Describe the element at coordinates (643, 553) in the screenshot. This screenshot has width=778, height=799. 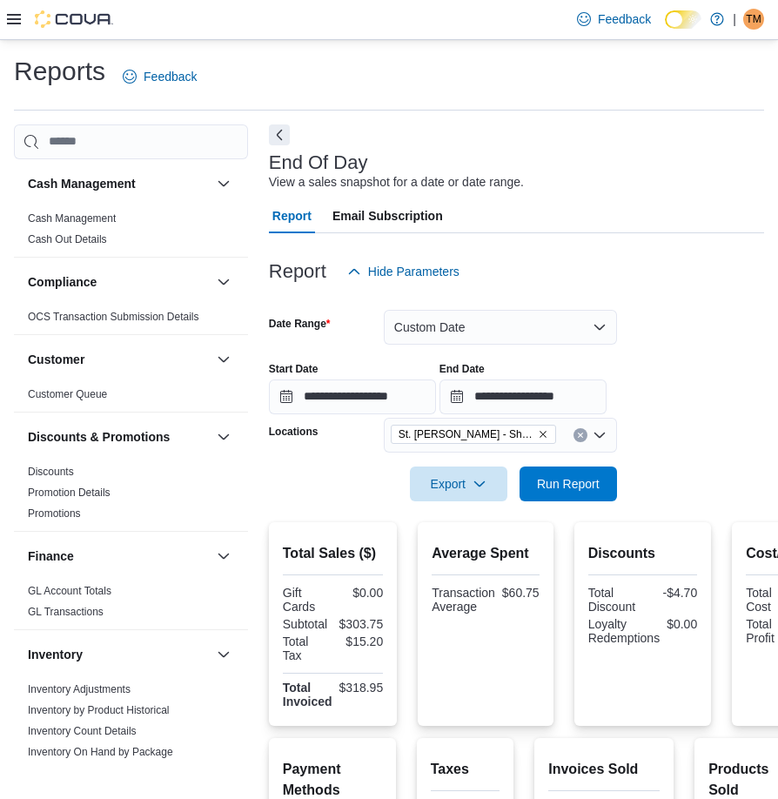
I see `h2: Discounts` at that location.